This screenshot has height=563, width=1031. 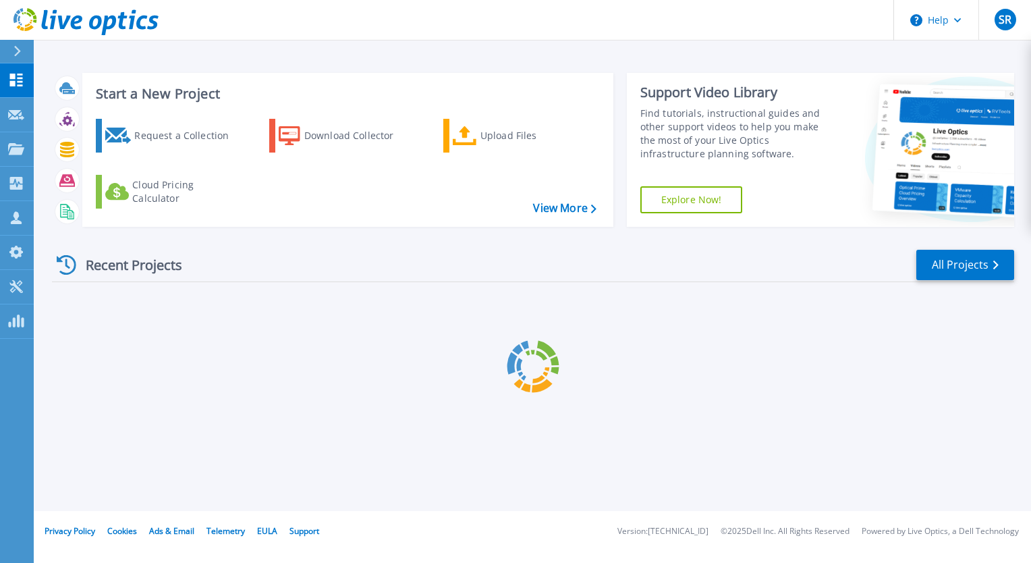 I want to click on a: Ads & Email, so click(x=171, y=530).